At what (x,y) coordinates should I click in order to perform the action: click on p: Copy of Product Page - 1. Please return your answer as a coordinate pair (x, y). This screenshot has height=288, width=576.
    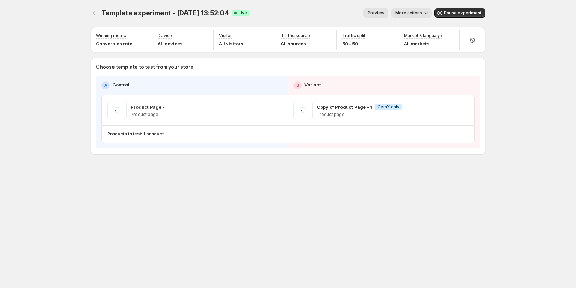
    Looking at the image, I should click on (344, 107).